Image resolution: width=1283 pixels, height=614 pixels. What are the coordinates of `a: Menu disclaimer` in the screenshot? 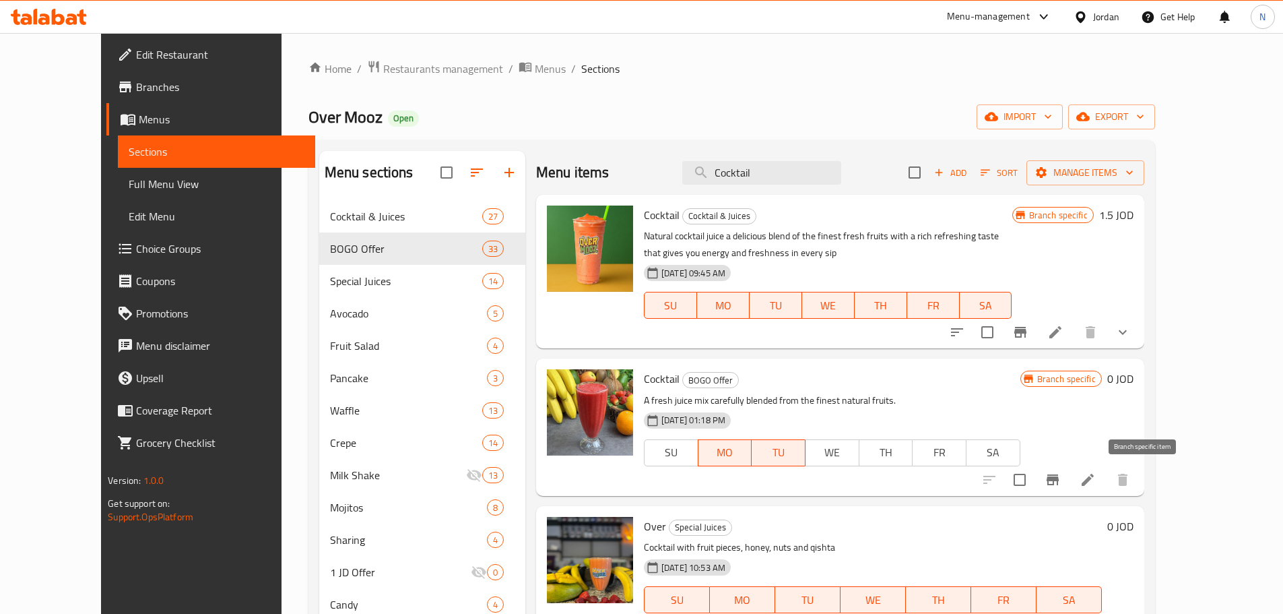 It's located at (211, 346).